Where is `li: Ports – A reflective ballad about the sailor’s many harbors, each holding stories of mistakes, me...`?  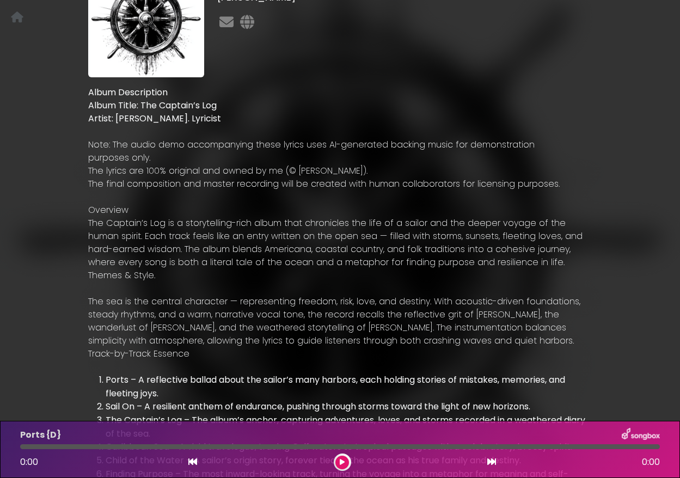
li: Ports – A reflective ballad about the sailor’s many harbors, each holding stories of mistakes, me... is located at coordinates (349, 387).